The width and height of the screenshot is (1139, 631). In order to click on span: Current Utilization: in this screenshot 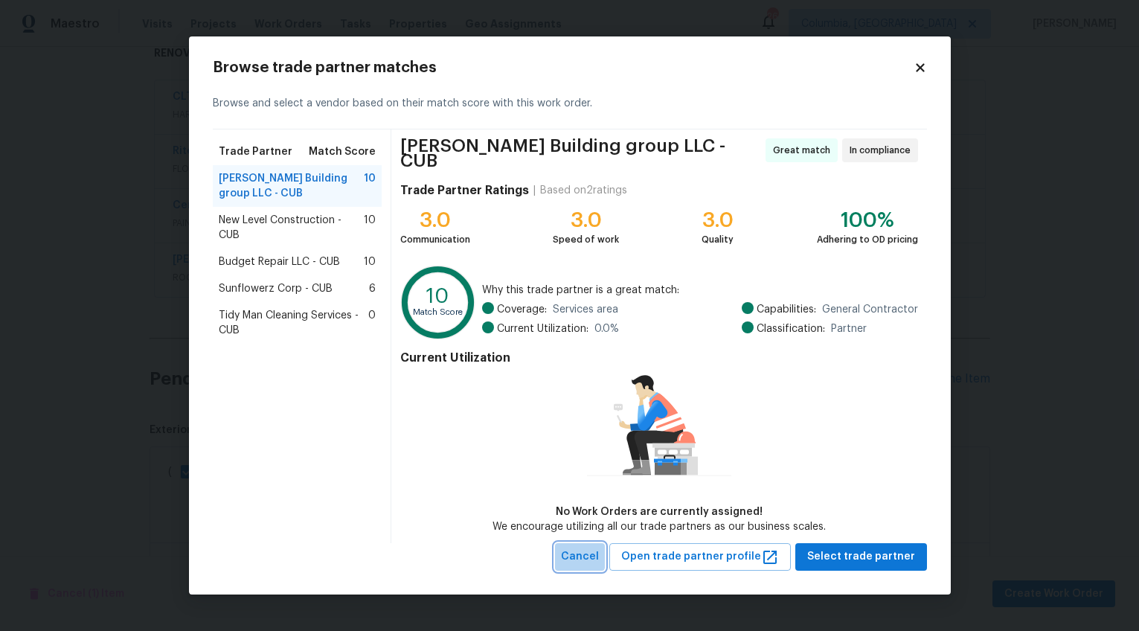, I will do `click(542, 329)`.